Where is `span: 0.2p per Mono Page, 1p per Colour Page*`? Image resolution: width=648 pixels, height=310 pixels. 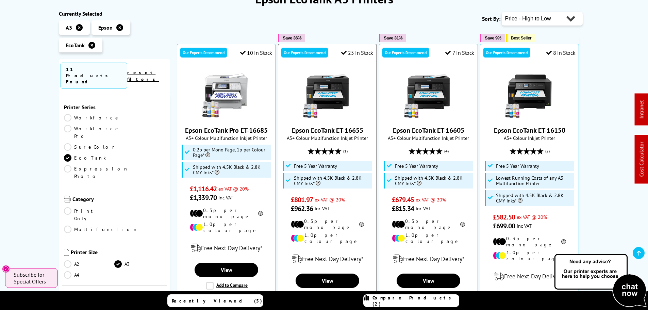
span: 0.2p per Mono Page, 1p per Colour Page* is located at coordinates (231, 152).